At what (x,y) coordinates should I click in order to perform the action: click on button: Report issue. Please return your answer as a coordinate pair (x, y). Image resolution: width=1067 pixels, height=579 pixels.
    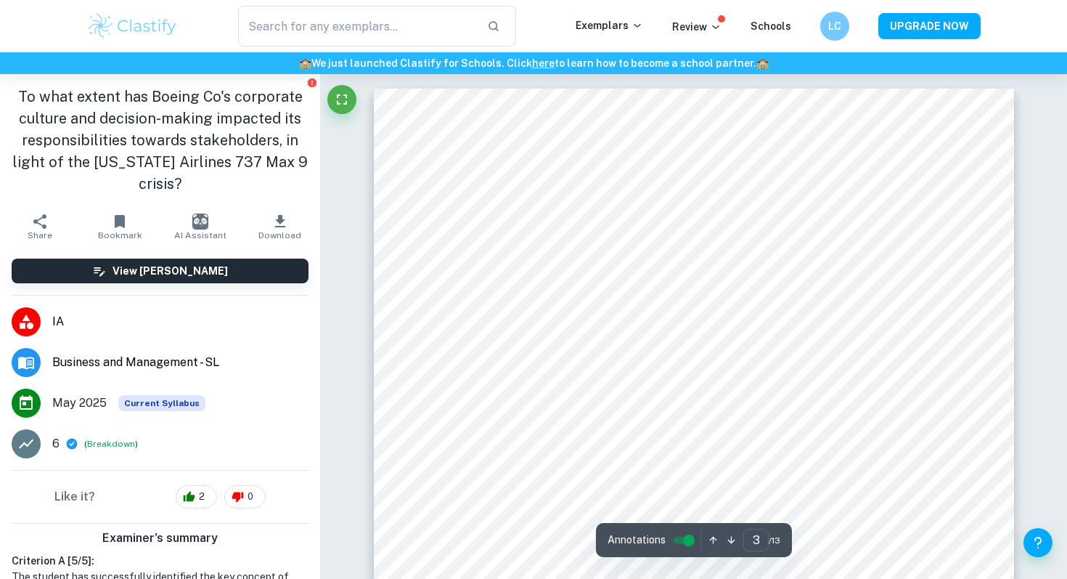
    Looking at the image, I should click on (311, 82).